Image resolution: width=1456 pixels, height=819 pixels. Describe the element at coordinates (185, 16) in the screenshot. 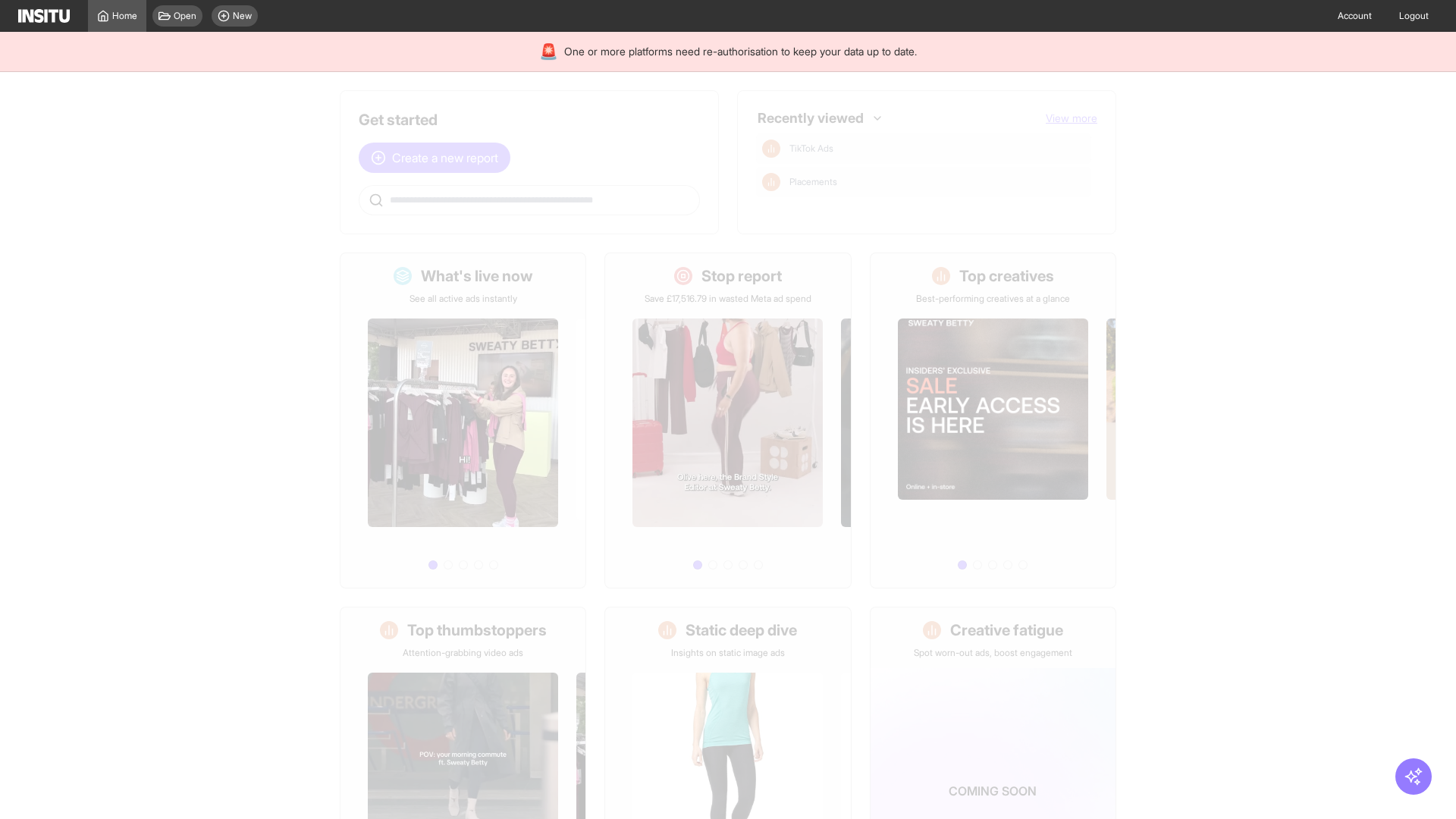

I see `span: Open` at that location.